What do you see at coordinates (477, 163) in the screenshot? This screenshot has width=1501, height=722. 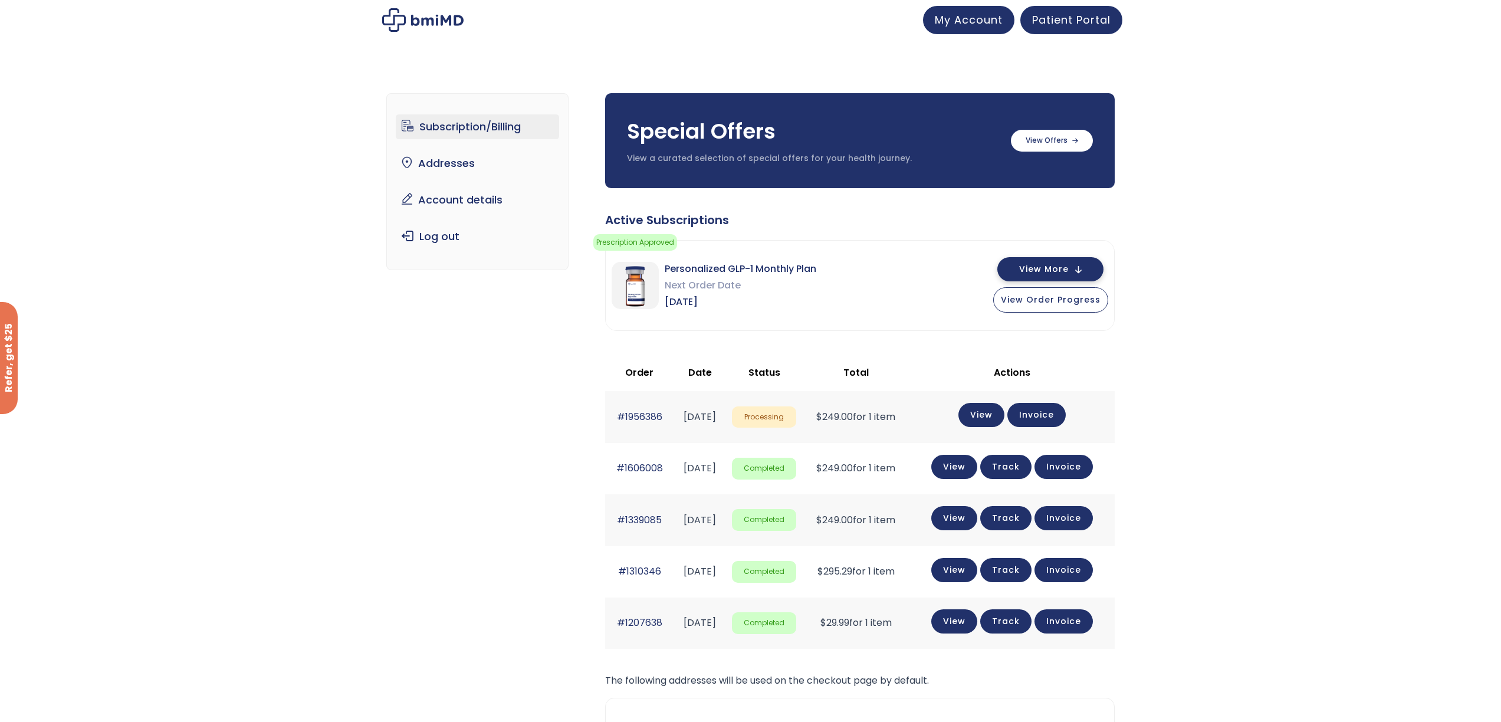 I see `a: Addresses` at bounding box center [477, 163].